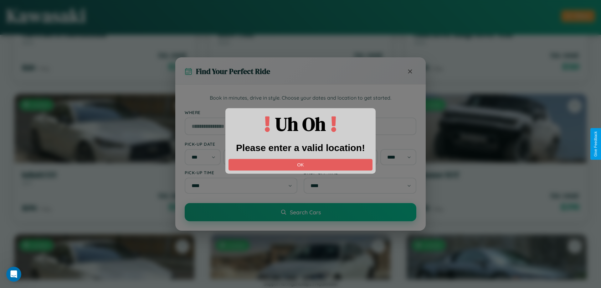 The height and width of the screenshot is (288, 601). I want to click on h3: Find Your Perfect Ride, so click(233, 71).